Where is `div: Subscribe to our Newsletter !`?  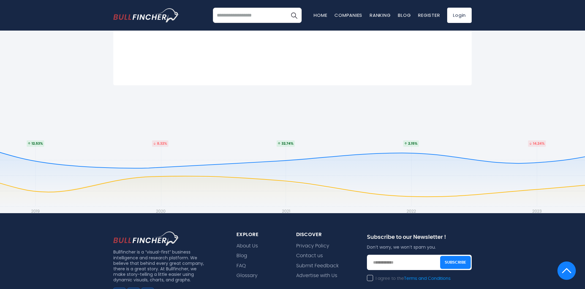
div: Subscribe to our Newsletter ! is located at coordinates (419, 239).